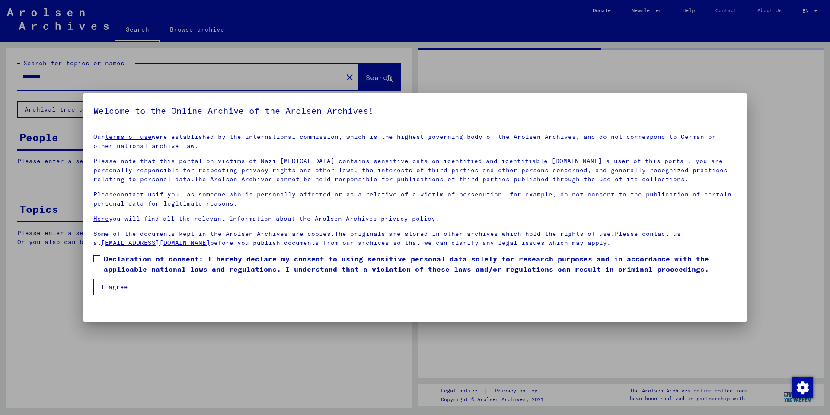 The image size is (830, 415). I want to click on a: contact us, so click(136, 194).